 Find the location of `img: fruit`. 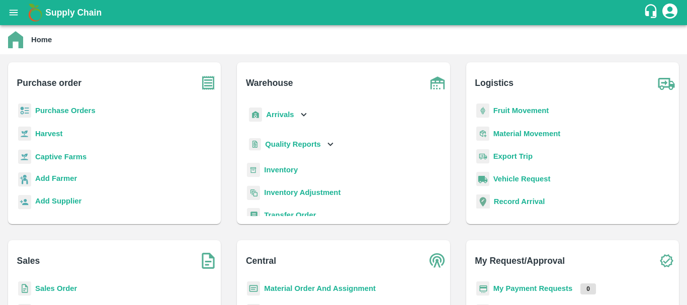

img: fruit is located at coordinates (482, 111).